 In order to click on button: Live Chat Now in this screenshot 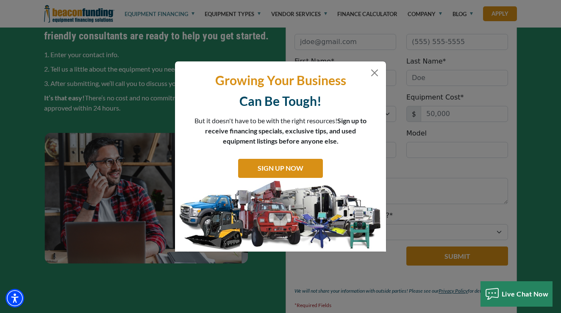, I will do `click(517, 294)`.